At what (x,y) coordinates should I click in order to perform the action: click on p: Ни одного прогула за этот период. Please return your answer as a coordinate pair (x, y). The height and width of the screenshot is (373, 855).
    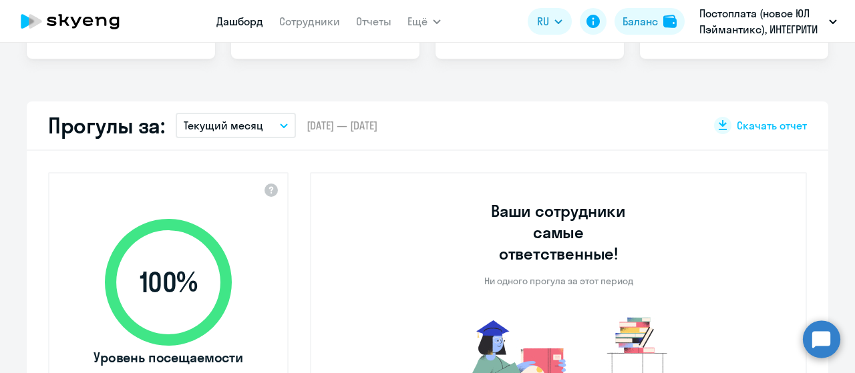
    Looking at the image, I should click on (558, 281).